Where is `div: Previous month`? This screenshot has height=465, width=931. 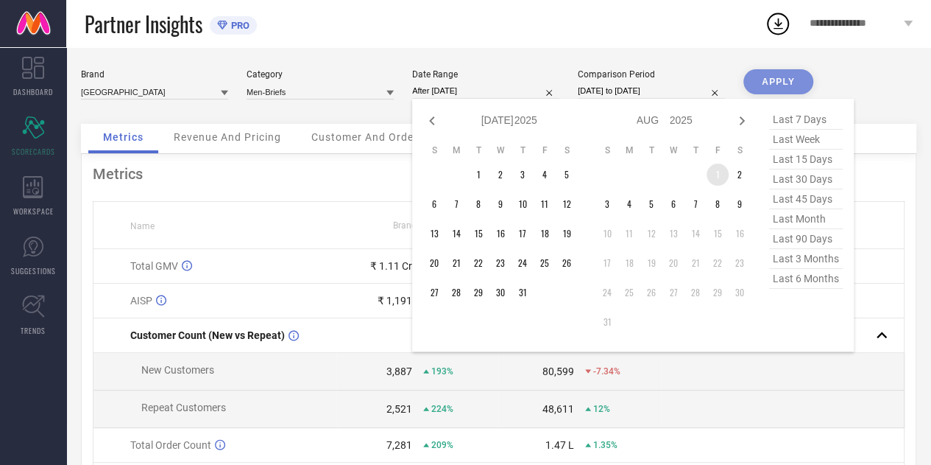
div: Previous month is located at coordinates (432, 121).